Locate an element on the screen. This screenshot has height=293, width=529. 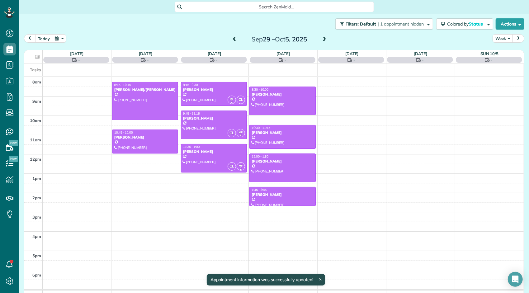
span: 9am is located at coordinates (37, 101).